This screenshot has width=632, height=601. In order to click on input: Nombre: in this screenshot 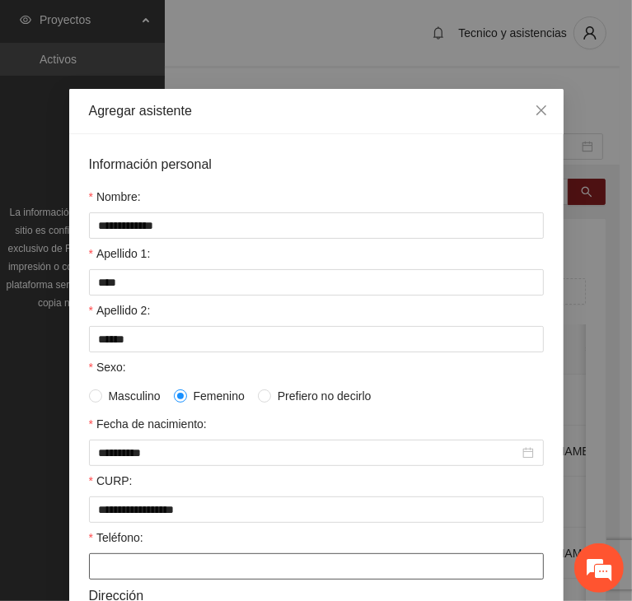, I will do `click(316, 226)`.